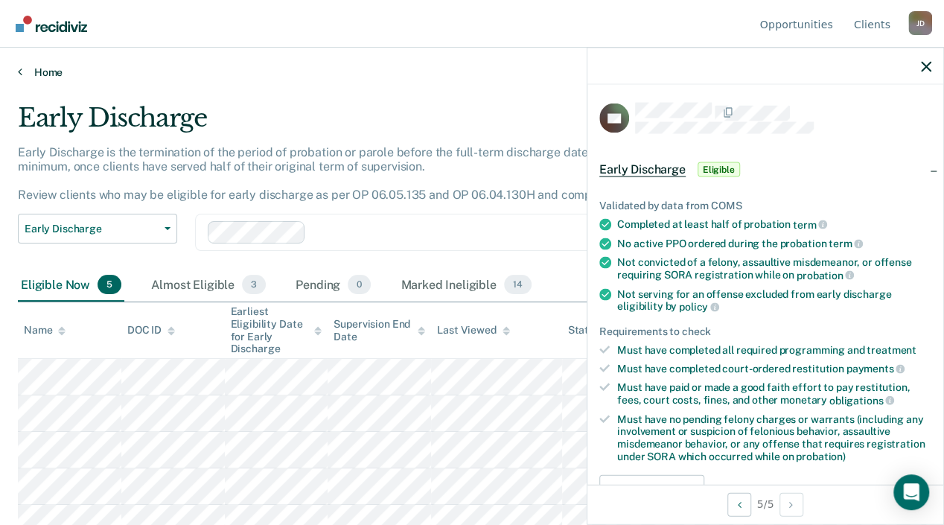 The height and width of the screenshot is (525, 944). I want to click on div: Earliest Eligibility Date for Early Discharge, so click(276, 330).